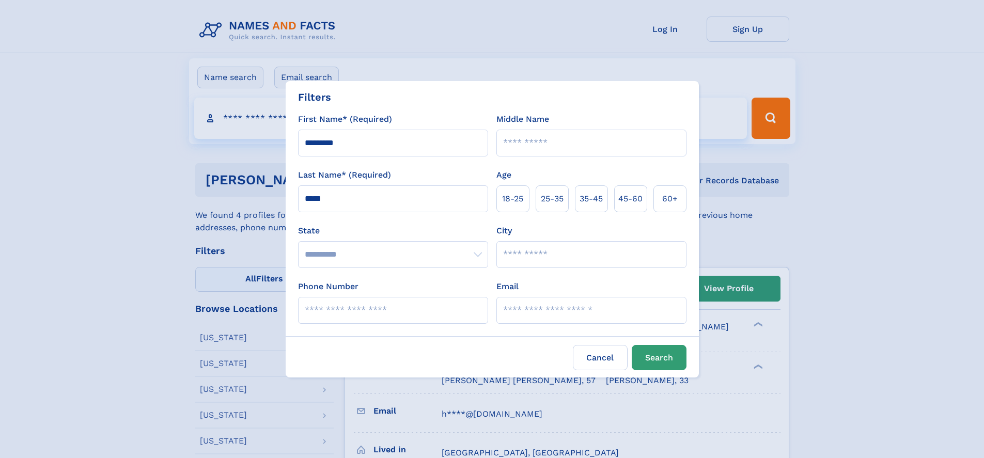  What do you see at coordinates (659, 357) in the screenshot?
I see `button: Search` at bounding box center [659, 357].